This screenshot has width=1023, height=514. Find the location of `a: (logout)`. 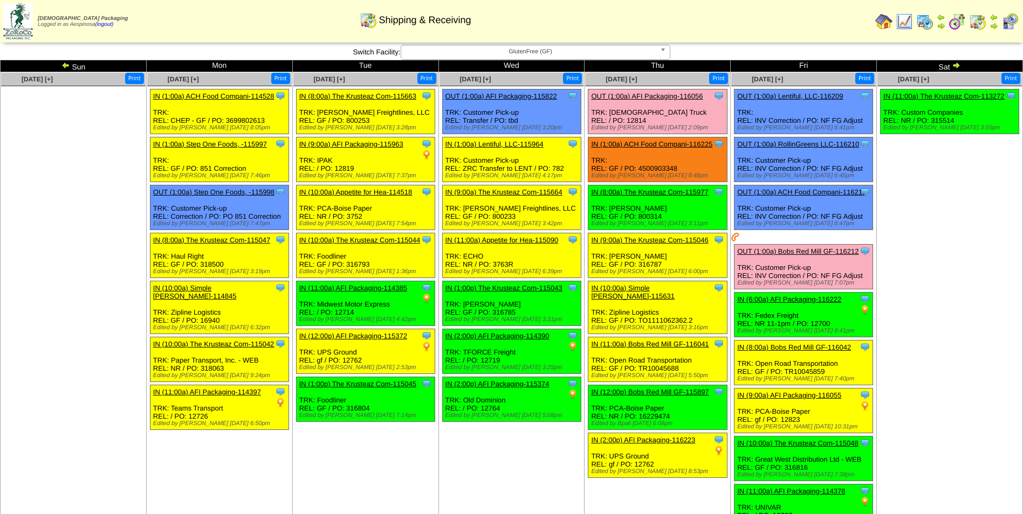

a: (logout) is located at coordinates (104, 24).